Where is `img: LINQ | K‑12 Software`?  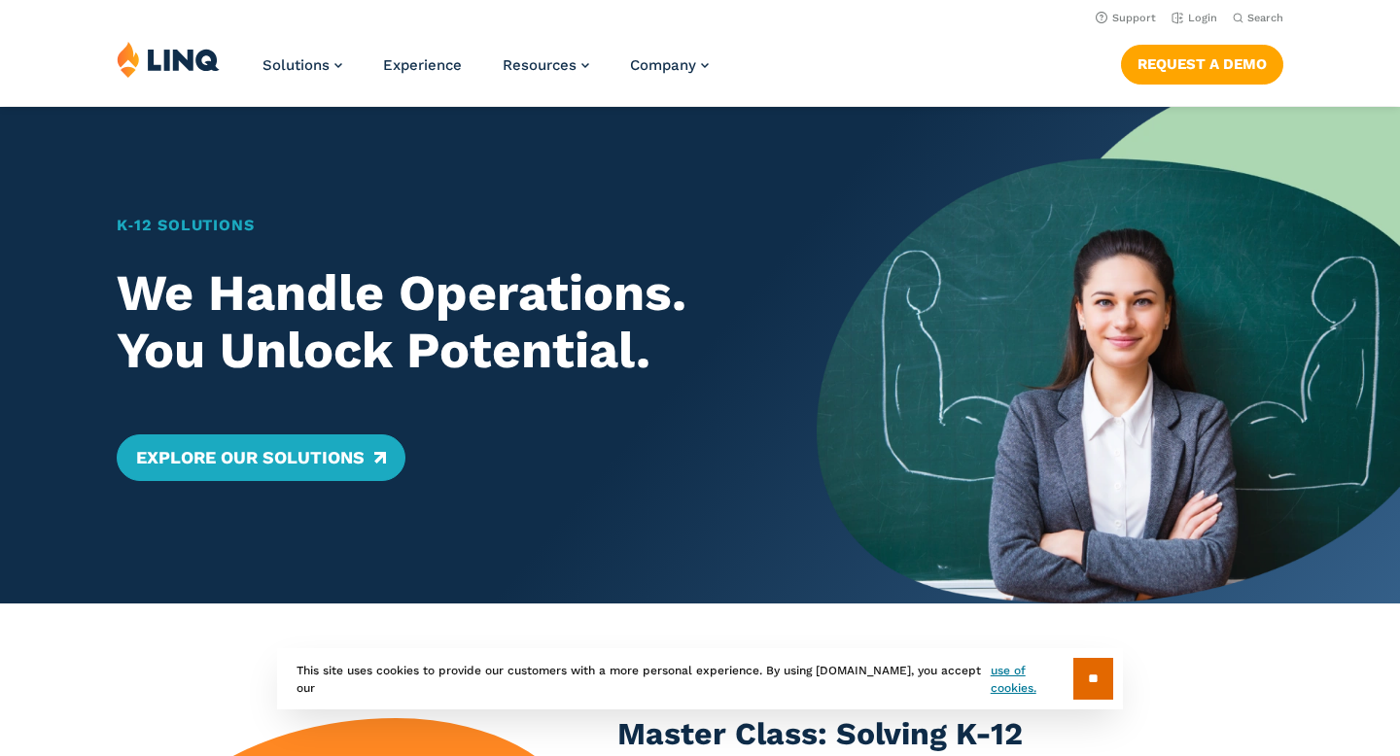
img: LINQ | K‑12 Software is located at coordinates (168, 59).